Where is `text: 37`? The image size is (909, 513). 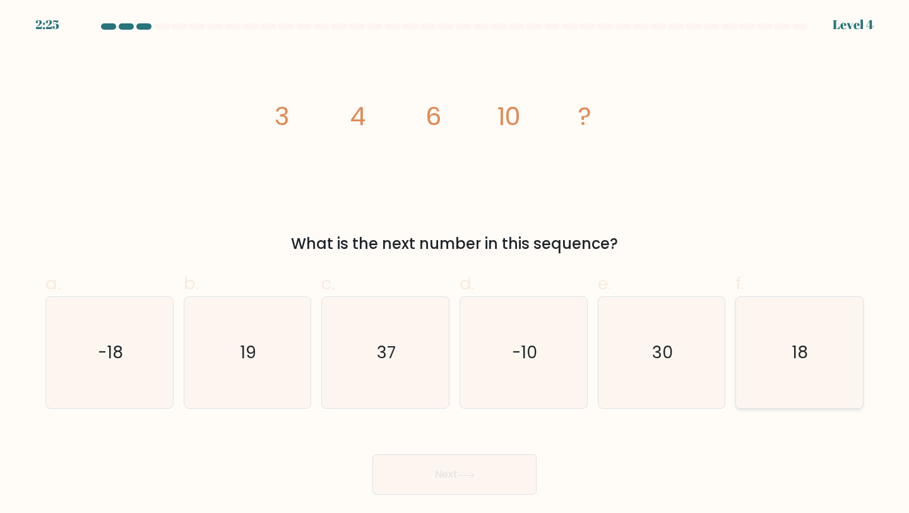 text: 37 is located at coordinates (387, 352).